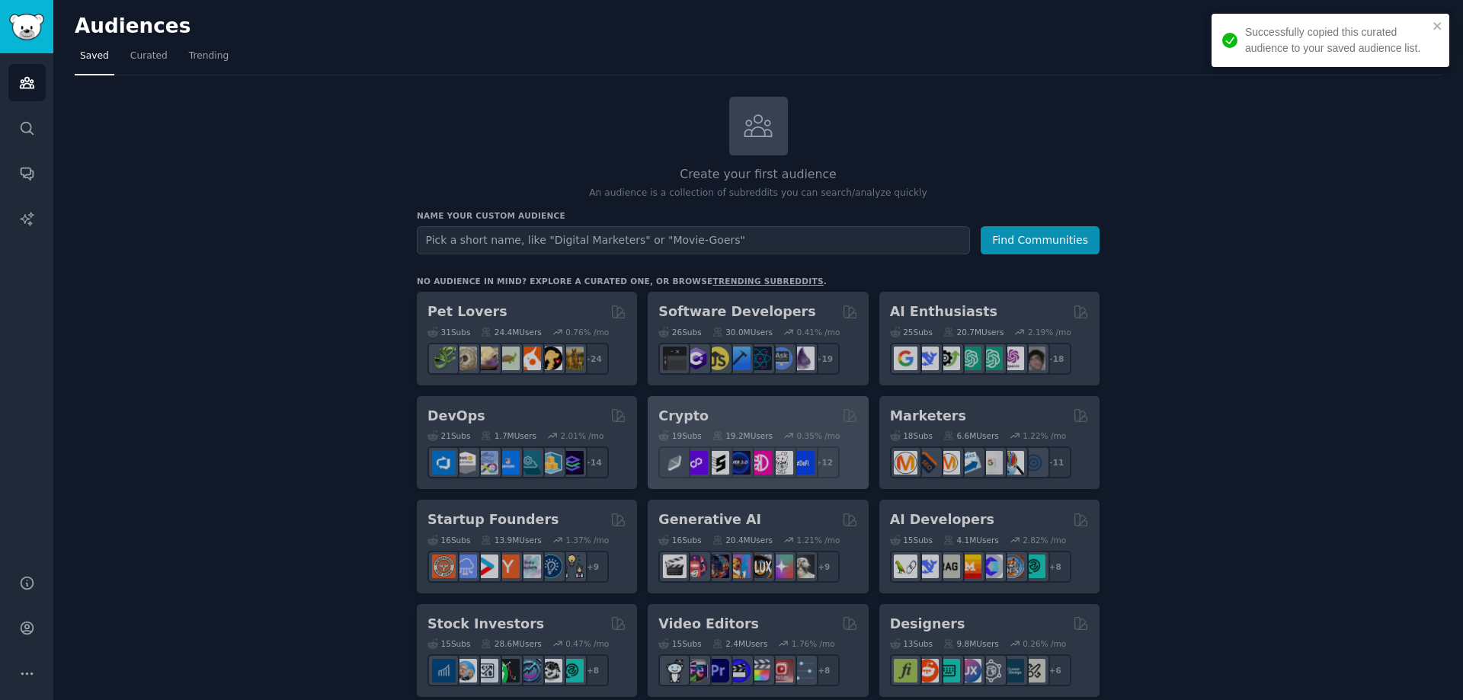 The image size is (1463, 700). I want to click on p: An audience is a collection of subreddits you can search/analyze quickly, so click(758, 194).